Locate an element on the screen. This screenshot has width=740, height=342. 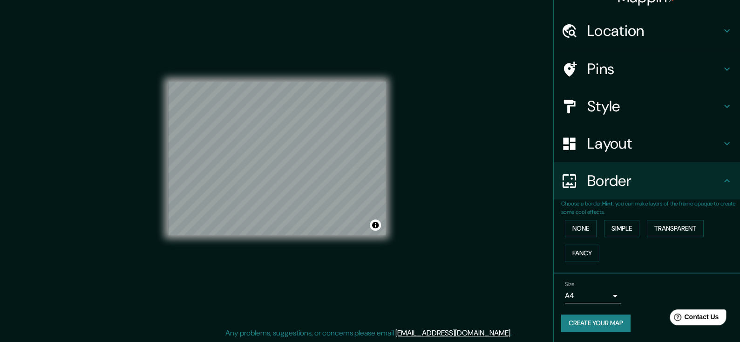
p: Choose a border. : you can make layers of the frame opaque to create some cool effects. is located at coordinates (651, 208).